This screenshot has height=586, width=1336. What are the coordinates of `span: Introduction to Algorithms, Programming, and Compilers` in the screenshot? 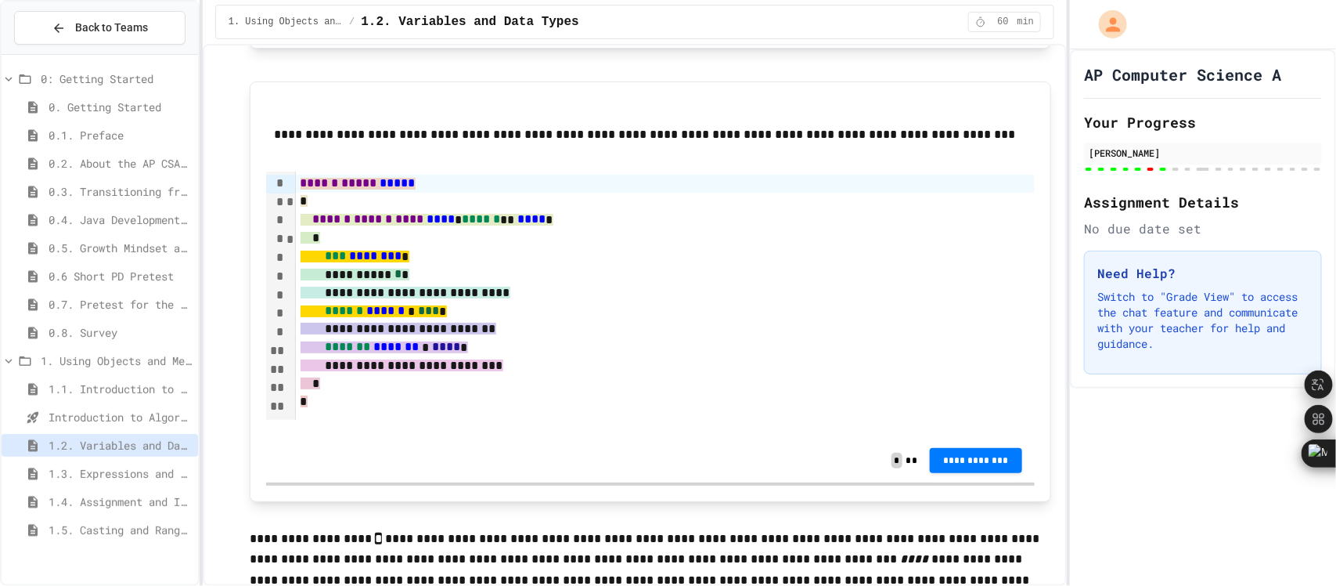 It's located at (120, 416).